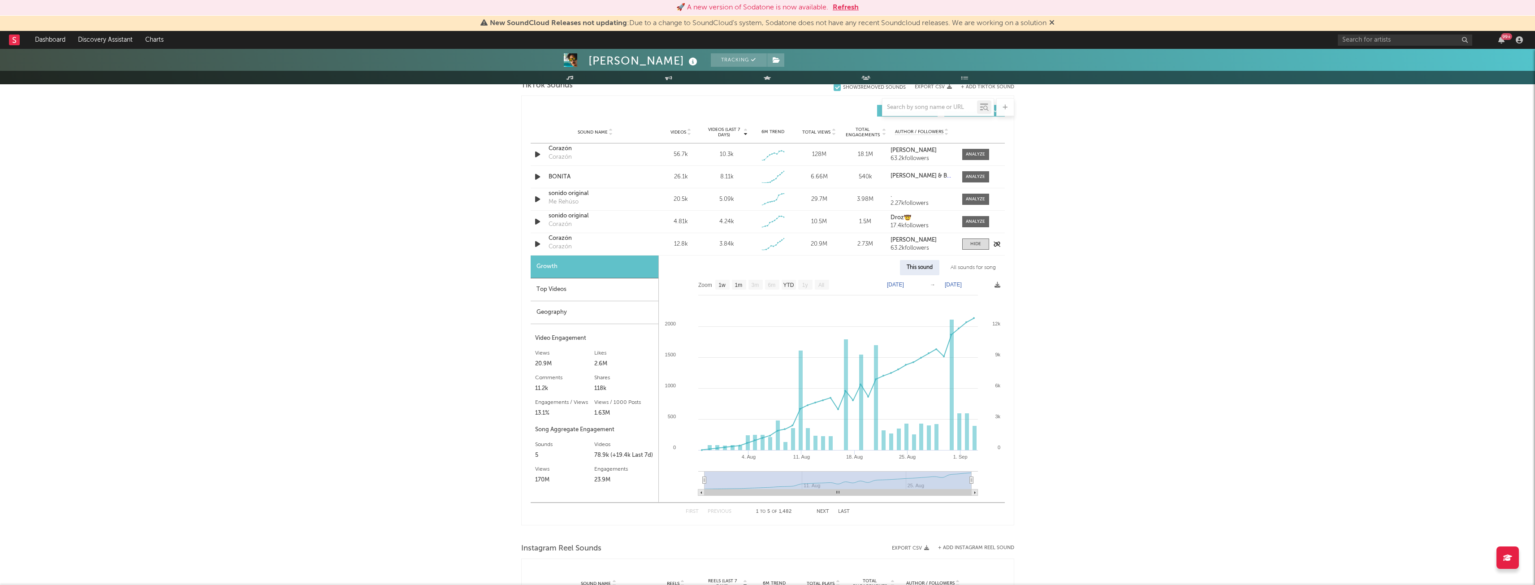 The image size is (1535, 585). What do you see at coordinates (722, 285) in the screenshot?
I see `text: 1w` at bounding box center [722, 285].